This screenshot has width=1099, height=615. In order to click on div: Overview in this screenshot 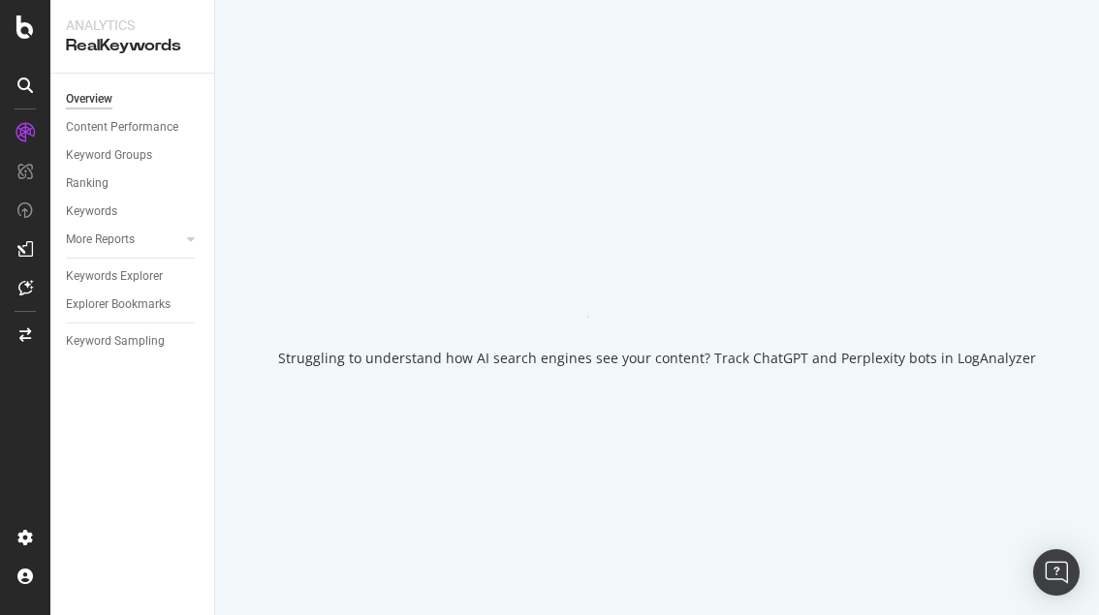, I will do `click(89, 99)`.